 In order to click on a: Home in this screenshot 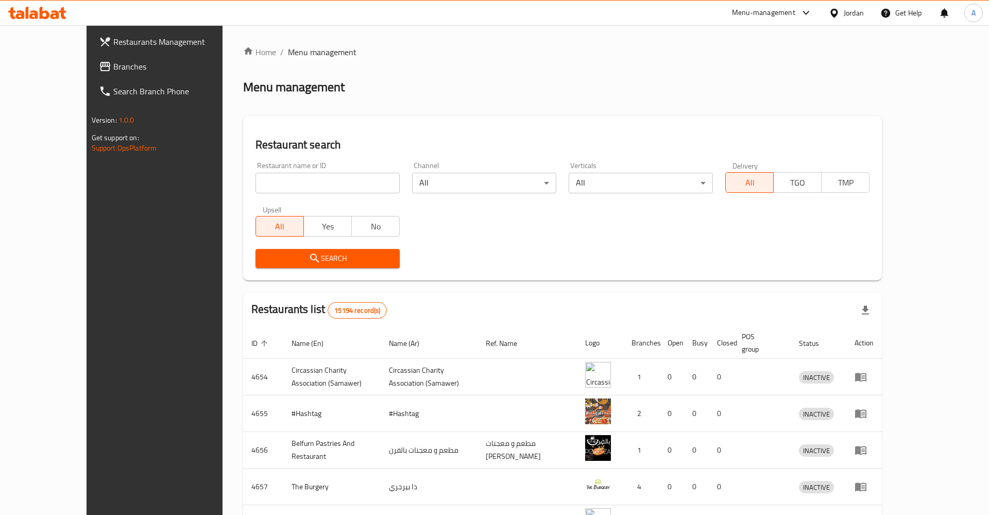, I will do `click(260, 52)`.